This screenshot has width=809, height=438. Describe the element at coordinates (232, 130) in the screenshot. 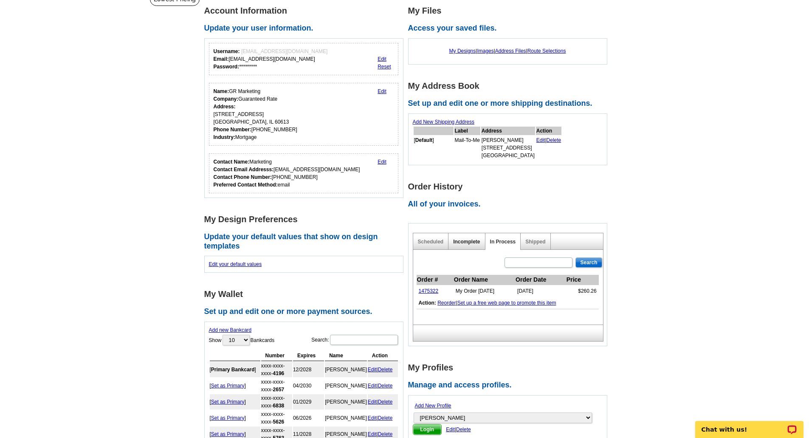

I see `strong: Phone Number:` at that location.